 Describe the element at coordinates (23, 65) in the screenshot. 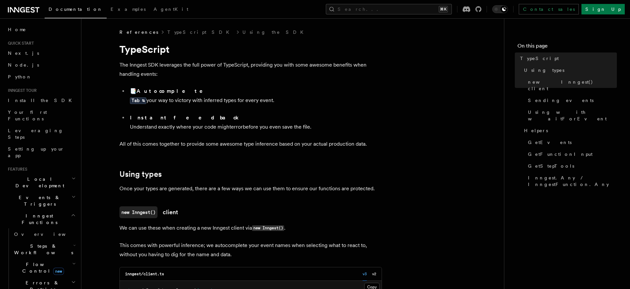

I see `span: Node.js` at that location.